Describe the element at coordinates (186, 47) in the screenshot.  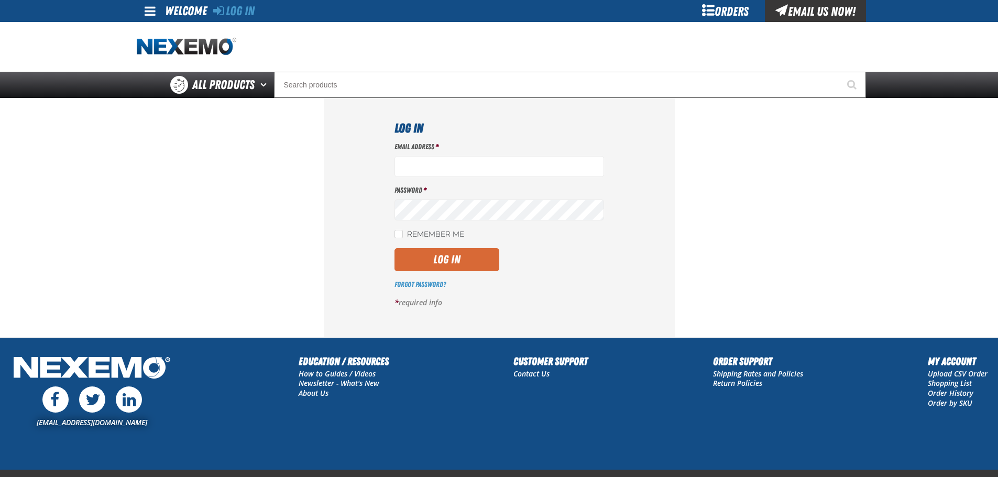
I see `a: Home` at that location.